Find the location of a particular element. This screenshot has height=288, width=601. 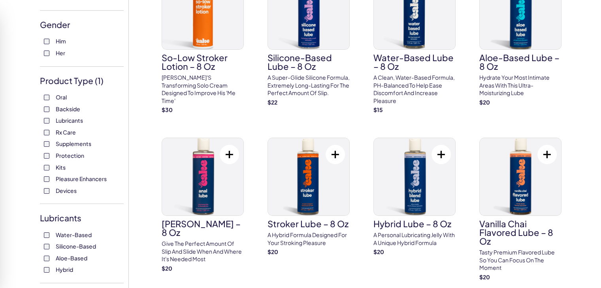

h3: Water-Based Lube – 8 oz is located at coordinates (414, 62).